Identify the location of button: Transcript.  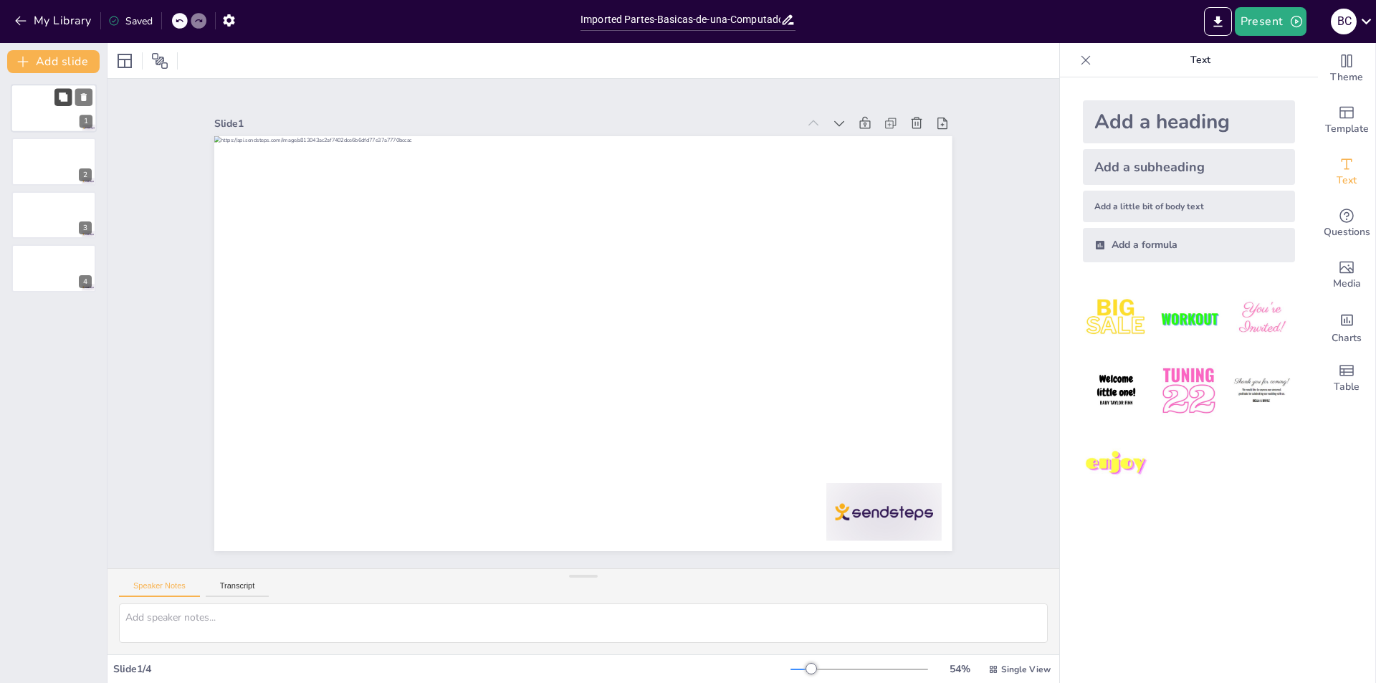
(237, 589).